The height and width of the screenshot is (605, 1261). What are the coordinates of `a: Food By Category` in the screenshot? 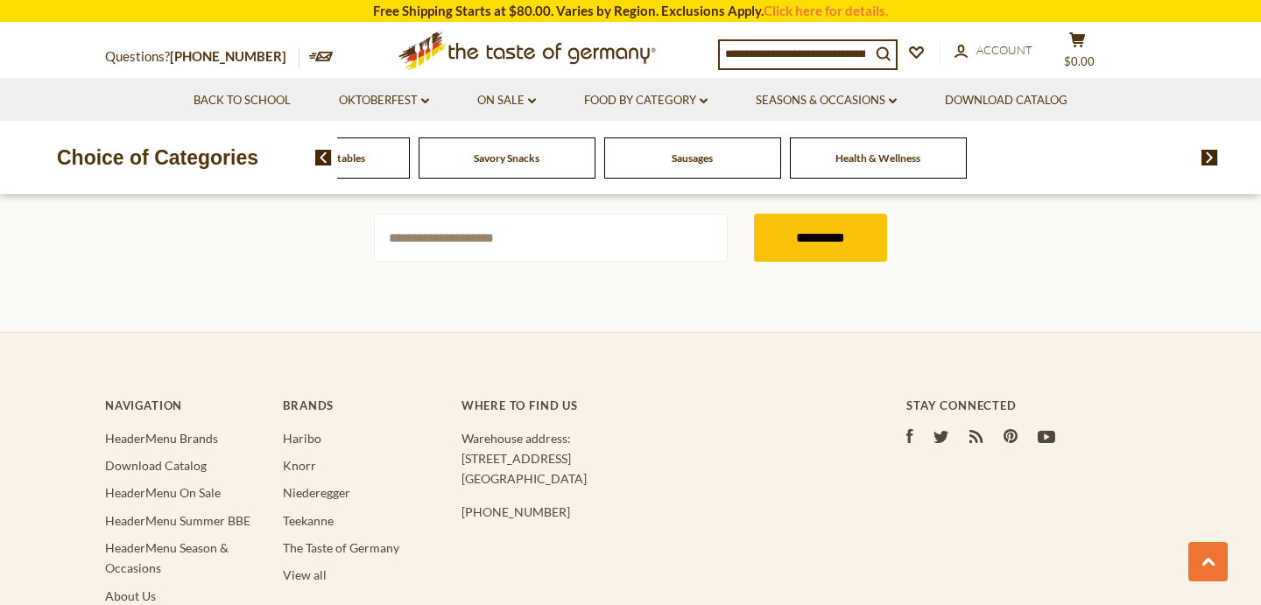 It's located at (645, 101).